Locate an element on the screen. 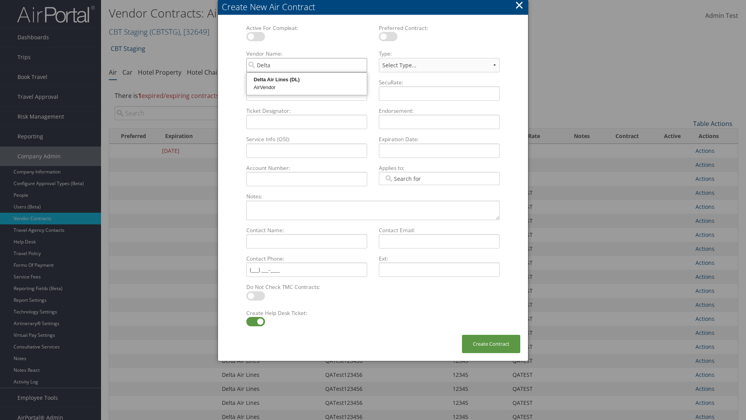  label: Preferred Contract: is located at coordinates (439, 28).